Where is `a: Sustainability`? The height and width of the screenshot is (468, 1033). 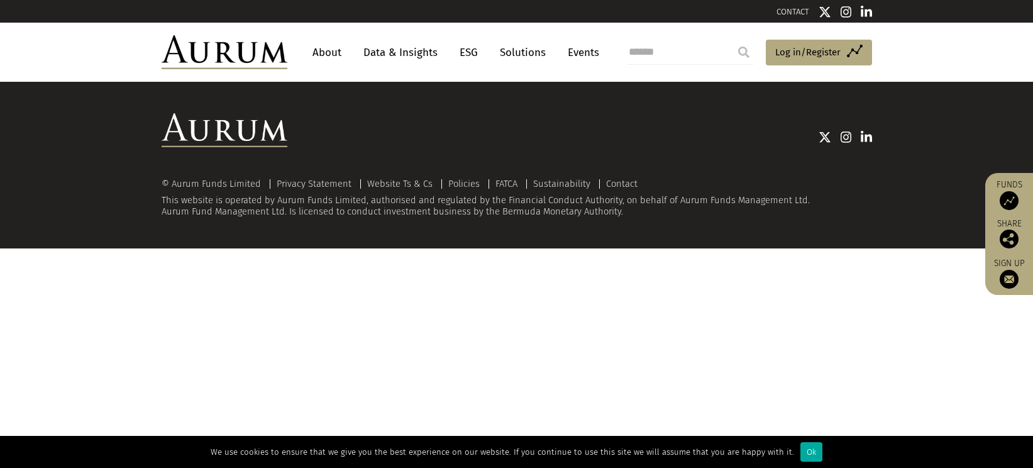 a: Sustainability is located at coordinates (562, 184).